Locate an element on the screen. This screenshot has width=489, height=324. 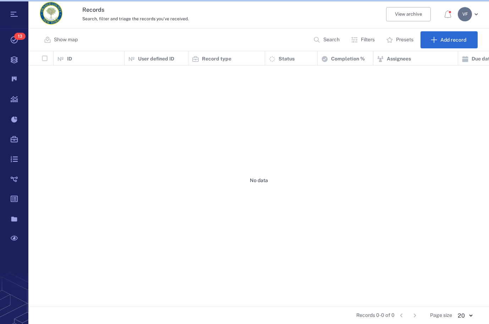
nav: pagination navigation is located at coordinates (408, 315).